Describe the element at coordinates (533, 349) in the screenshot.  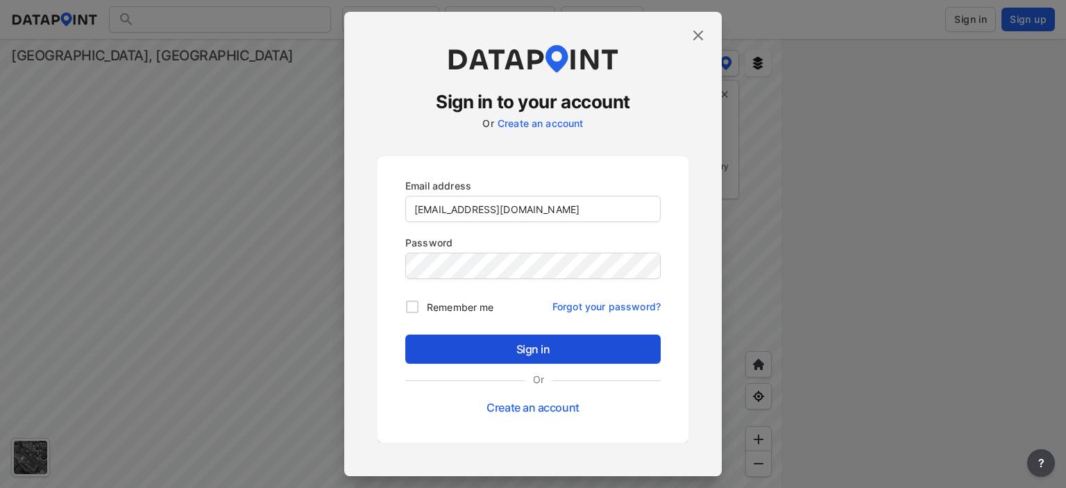
I see `button: Sign in` at that location.